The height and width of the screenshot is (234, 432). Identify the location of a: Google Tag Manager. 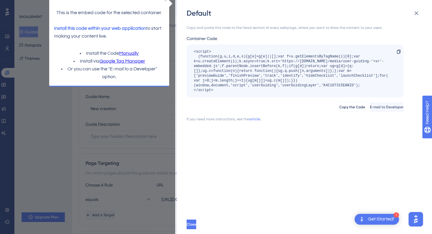
(79, 71).